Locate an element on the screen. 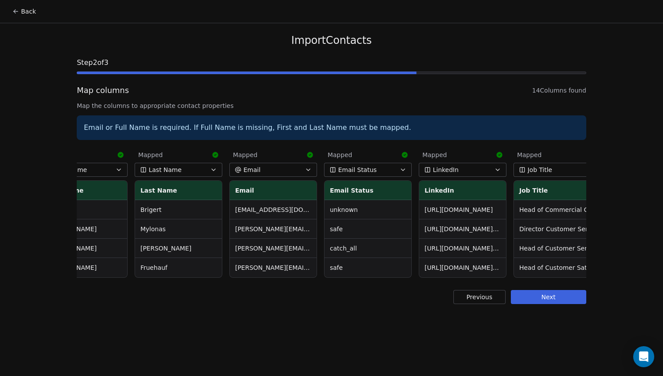 The width and height of the screenshot is (663, 376). span: LinkedIn is located at coordinates (445, 170).